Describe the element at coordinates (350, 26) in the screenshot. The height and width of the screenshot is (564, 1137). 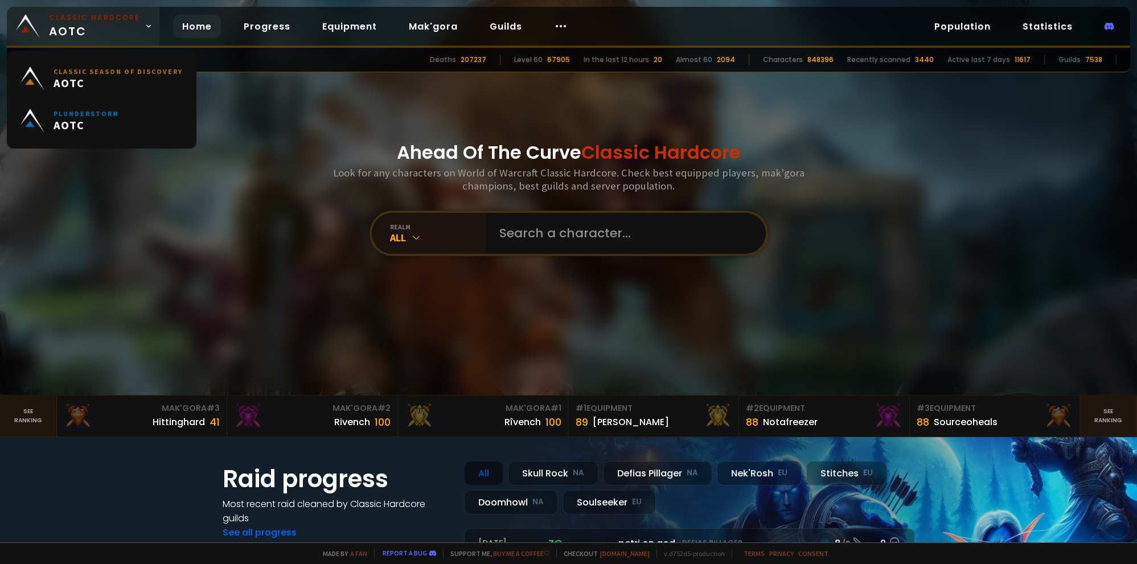
I see `a: Equipment` at that location.